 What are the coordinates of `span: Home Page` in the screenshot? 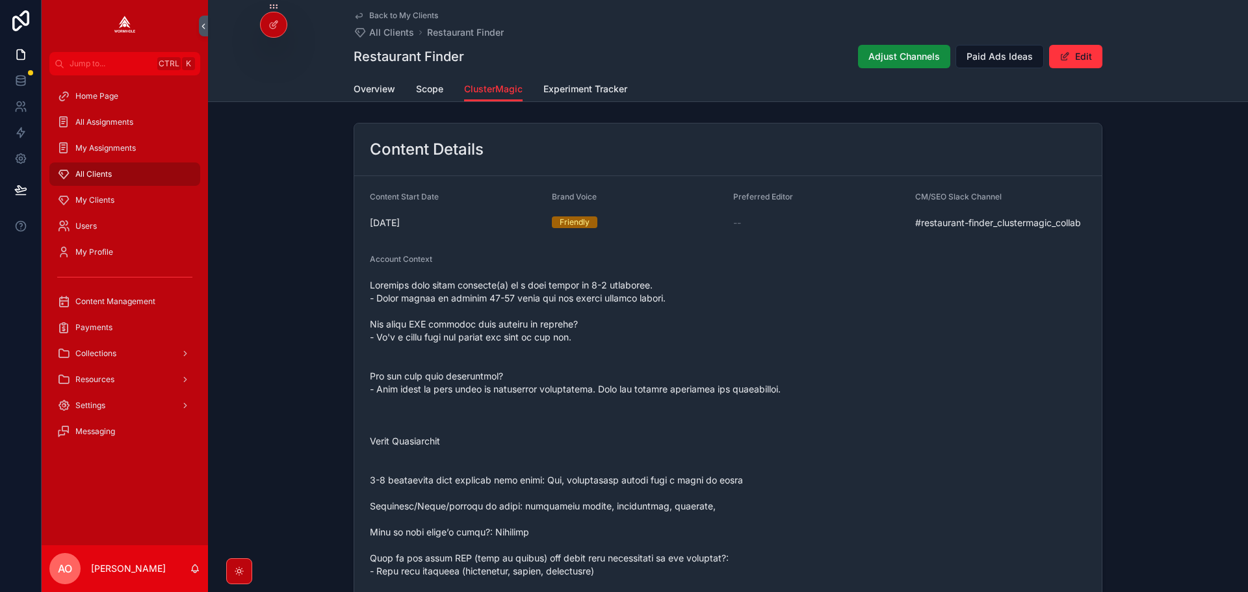 It's located at (97, 96).